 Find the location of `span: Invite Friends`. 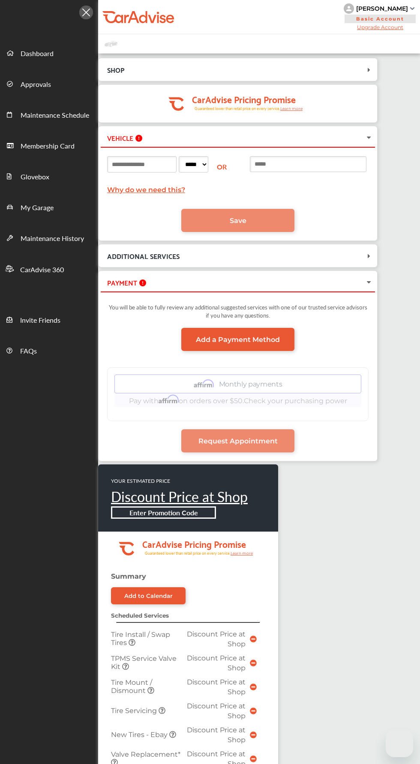

span: Invite Friends is located at coordinates (40, 321).